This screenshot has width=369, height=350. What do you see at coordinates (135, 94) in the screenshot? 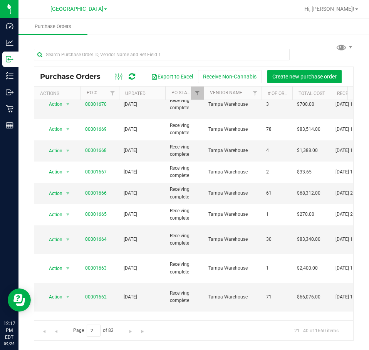
I see `a: Updated` at bounding box center [135, 94].